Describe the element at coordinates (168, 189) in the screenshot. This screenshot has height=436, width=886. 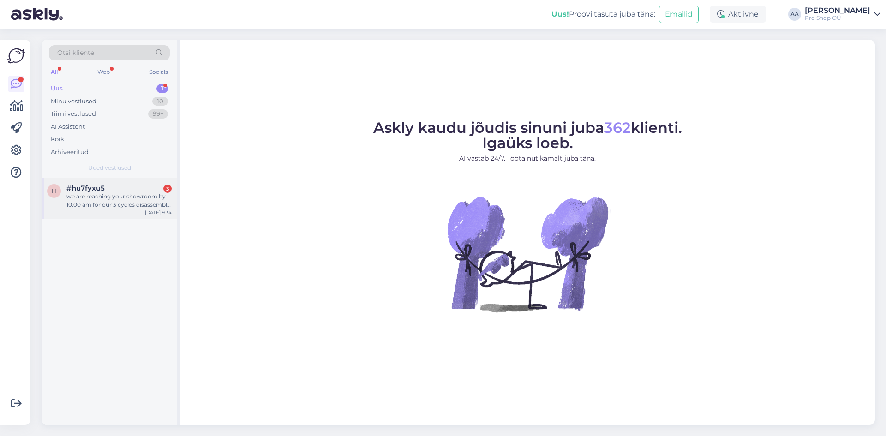
I see `div: 3` at that location.